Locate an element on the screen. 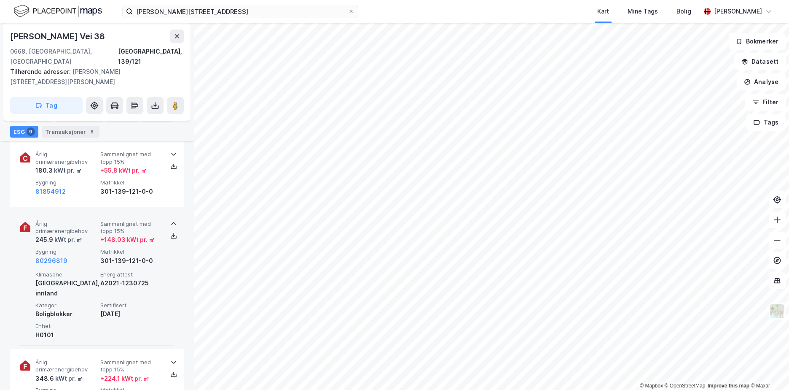 The height and width of the screenshot is (390, 789). img: Z is located at coordinates (778, 311).